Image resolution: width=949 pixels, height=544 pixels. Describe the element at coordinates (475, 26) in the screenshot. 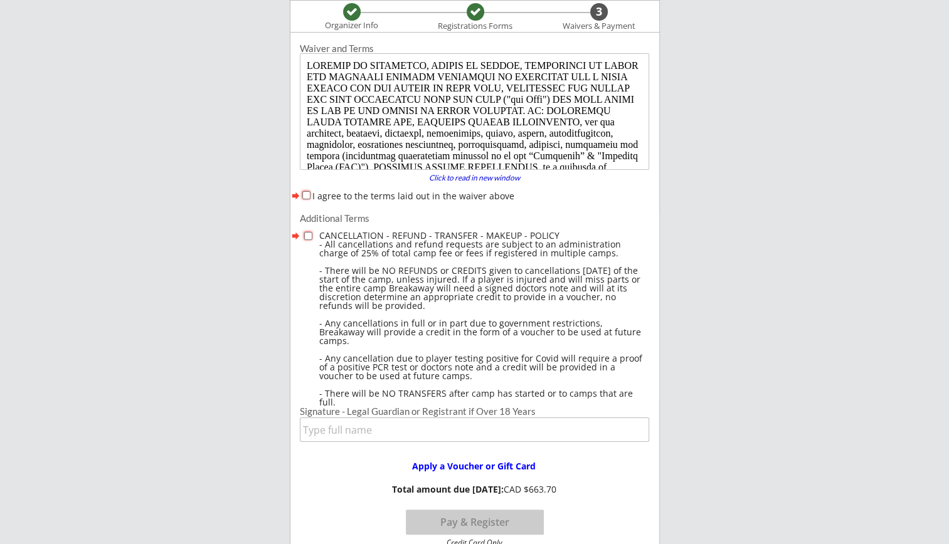

I see `div: Registrations Forms` at that location.